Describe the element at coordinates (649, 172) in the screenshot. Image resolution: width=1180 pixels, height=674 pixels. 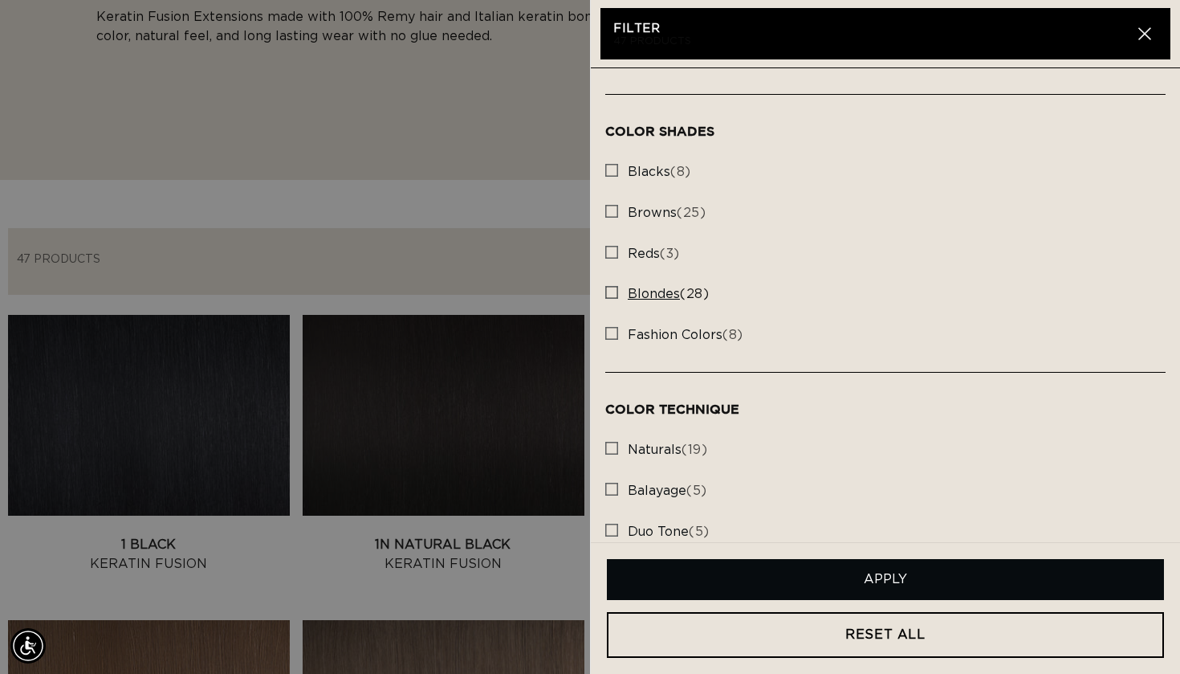
I see `span: blacks` at that location.